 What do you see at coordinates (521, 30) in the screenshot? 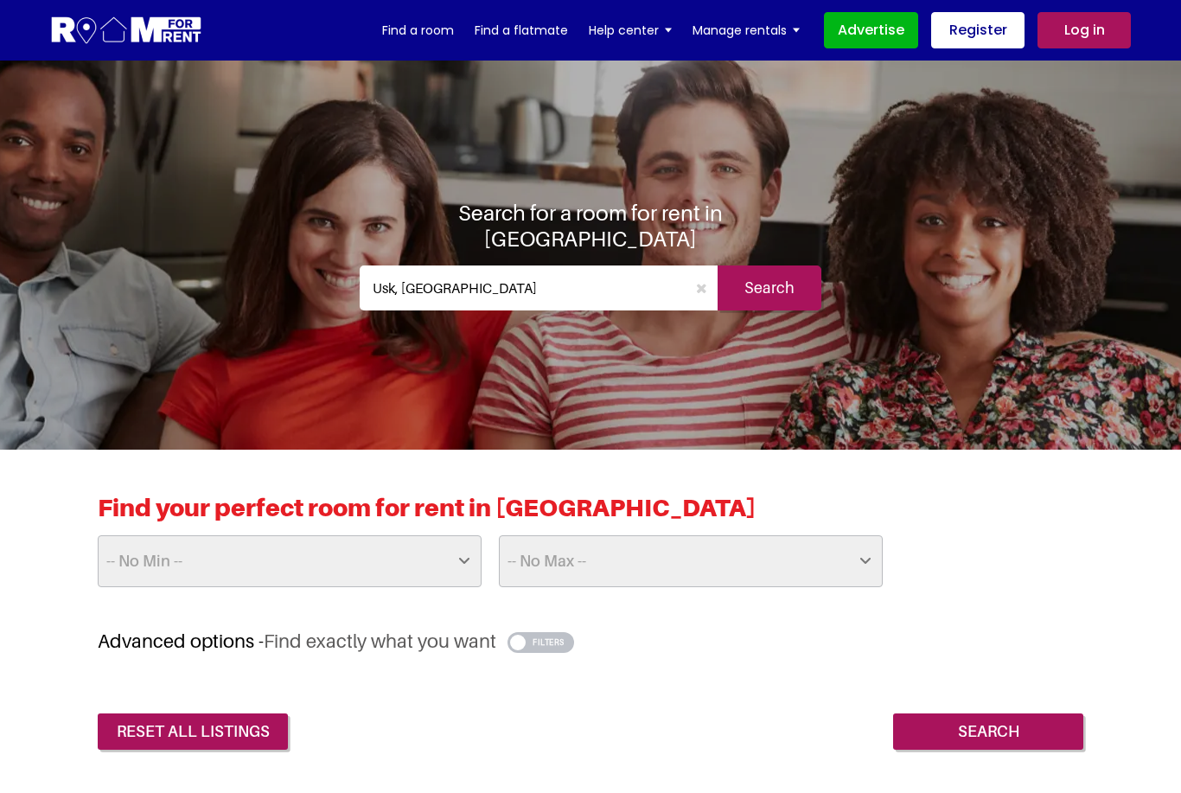
I see `a: Find a flatmate` at bounding box center [521, 30].